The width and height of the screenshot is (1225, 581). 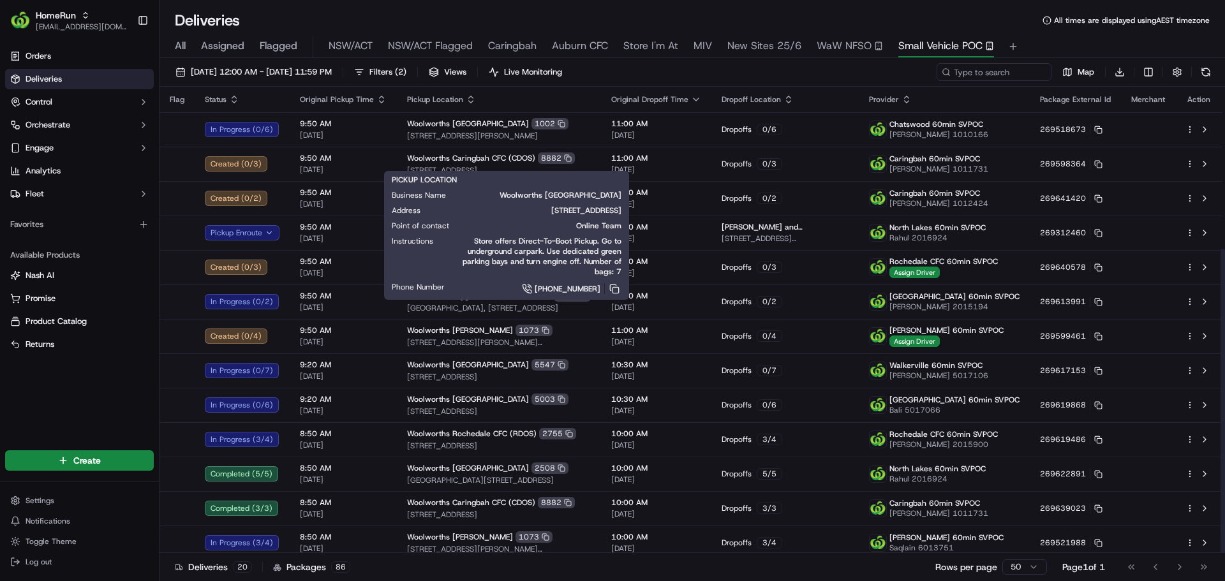 I want to click on span: Engage, so click(x=40, y=148).